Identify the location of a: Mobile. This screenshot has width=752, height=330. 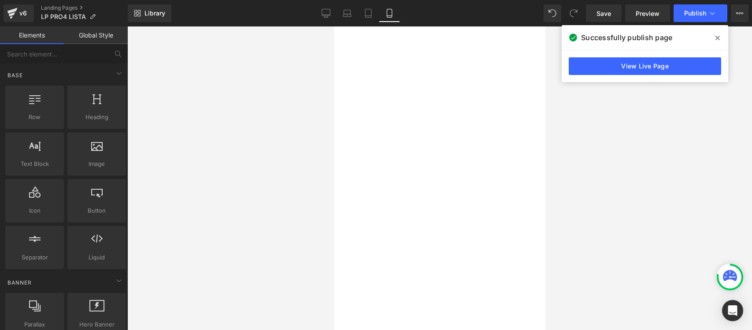
(390, 13).